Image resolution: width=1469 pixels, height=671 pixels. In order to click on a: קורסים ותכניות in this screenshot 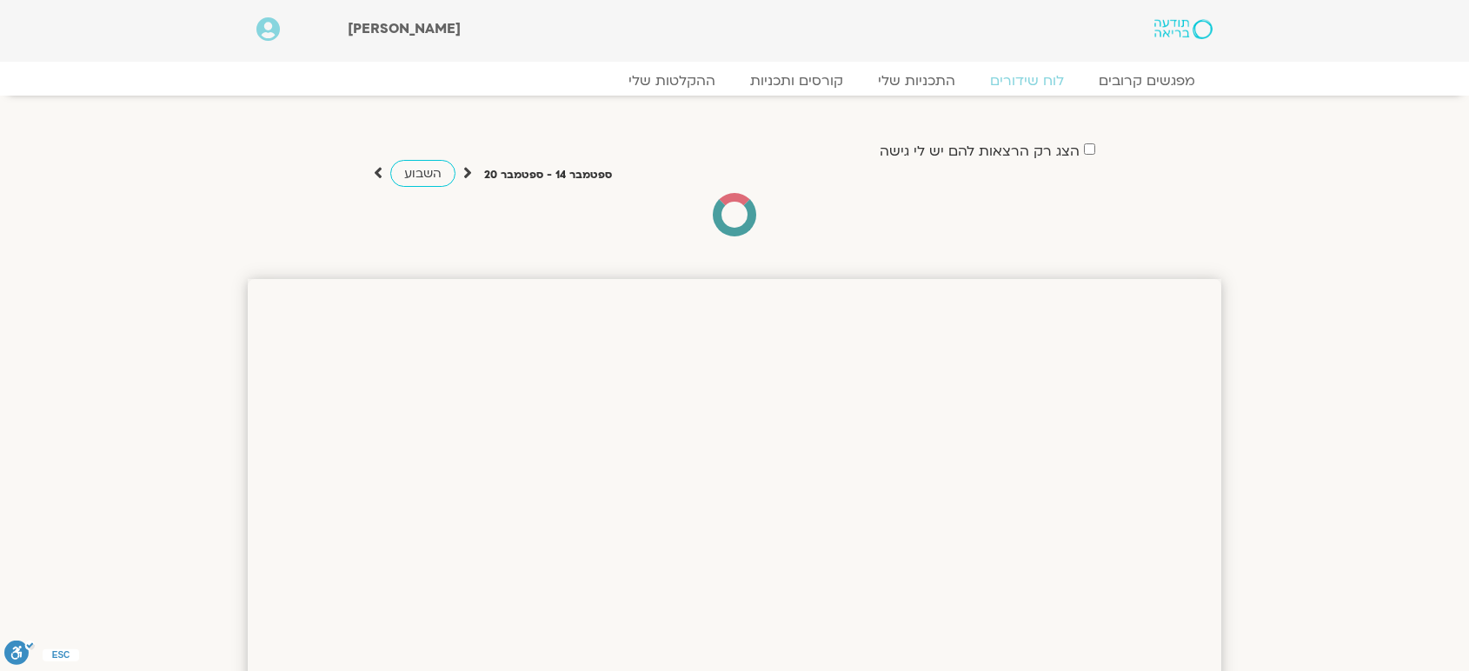, I will do `click(796, 81)`.